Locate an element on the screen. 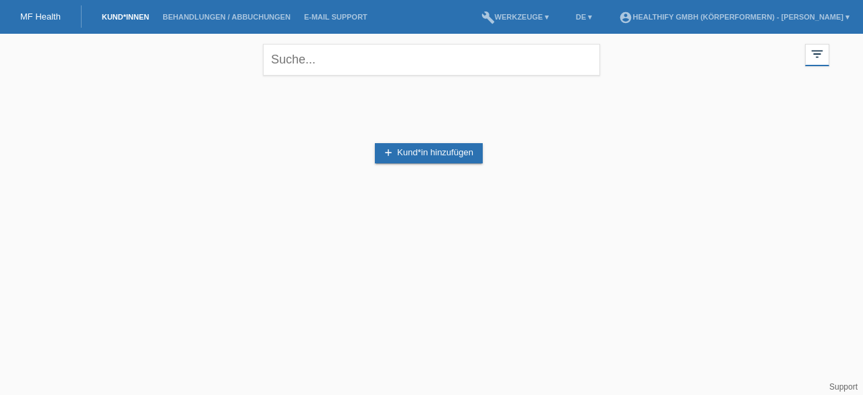  a: addKund*in hinzufügen is located at coordinates (429, 153).